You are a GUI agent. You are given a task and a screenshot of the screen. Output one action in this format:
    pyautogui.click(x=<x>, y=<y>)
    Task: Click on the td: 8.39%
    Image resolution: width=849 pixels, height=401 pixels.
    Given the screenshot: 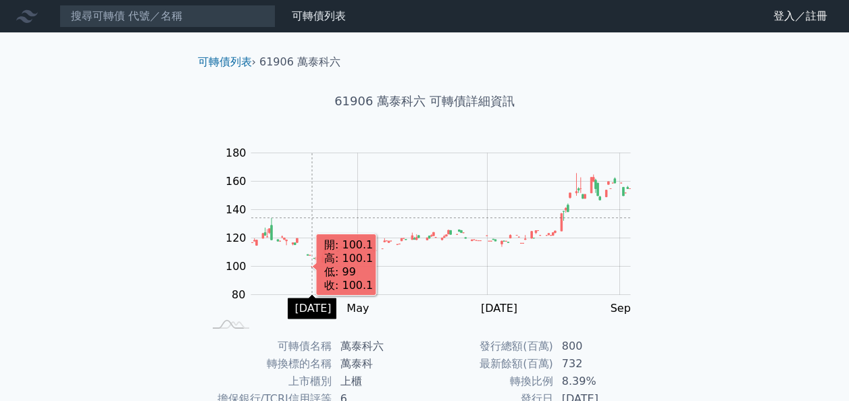 What is the action you would take?
    pyautogui.click(x=599, y=381)
    